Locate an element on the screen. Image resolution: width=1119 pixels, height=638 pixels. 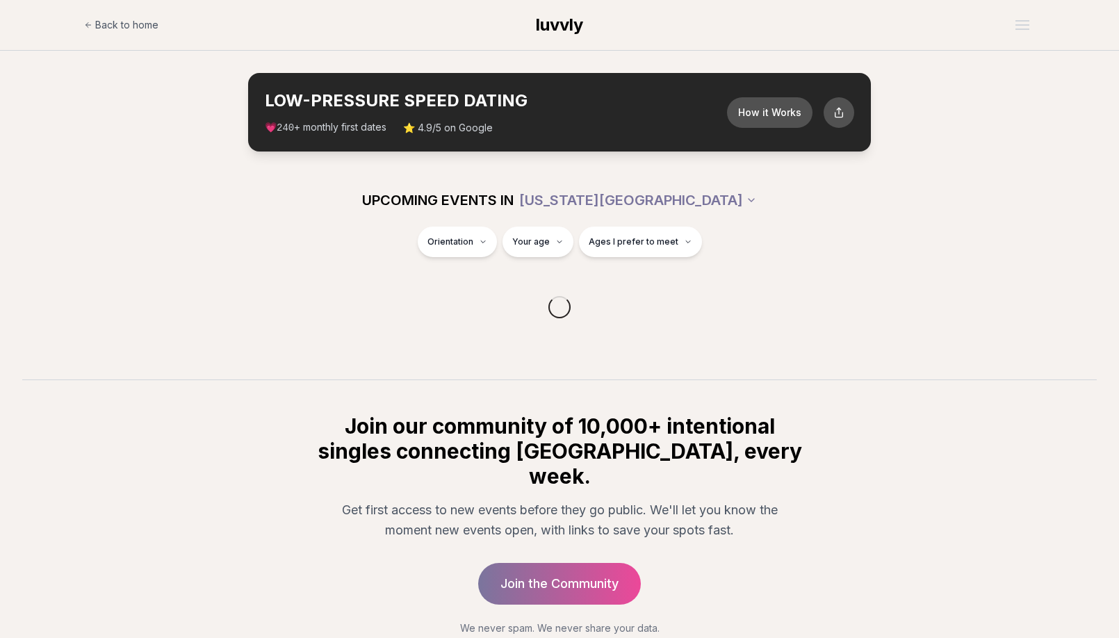
span: ⭐ 4.9/5 on Google is located at coordinates (448, 128).